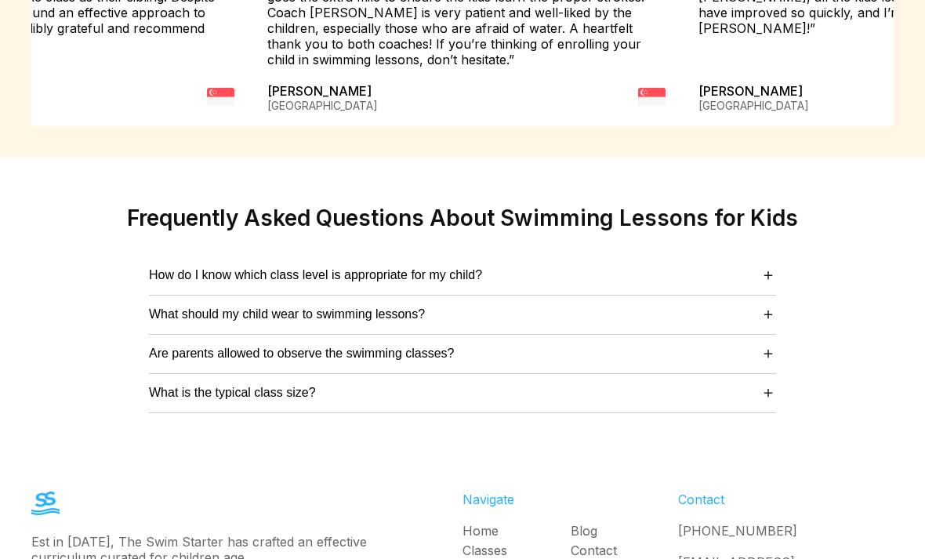 The height and width of the screenshot is (559, 925). Describe the element at coordinates (570, 500) in the screenshot. I see `div: Navigate` at that location.